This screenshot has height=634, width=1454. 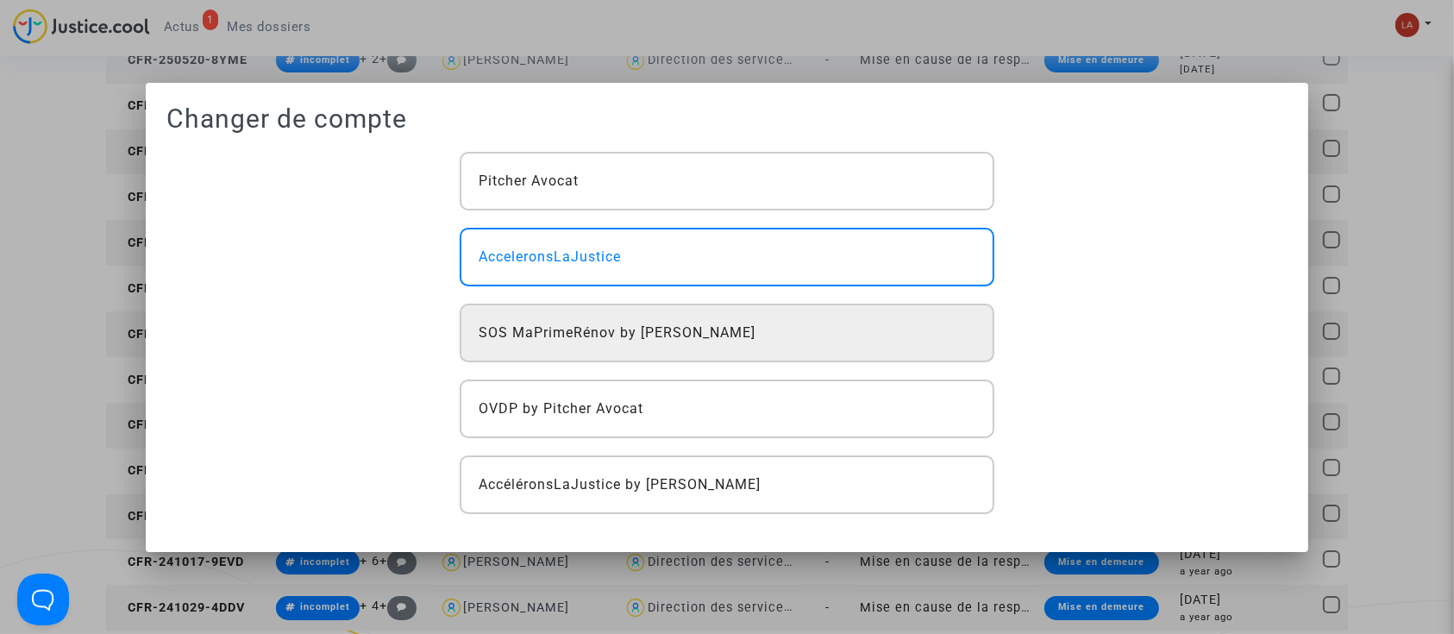 What do you see at coordinates (727, 119) in the screenshot?
I see `h1: Changer de compte` at bounding box center [727, 119].